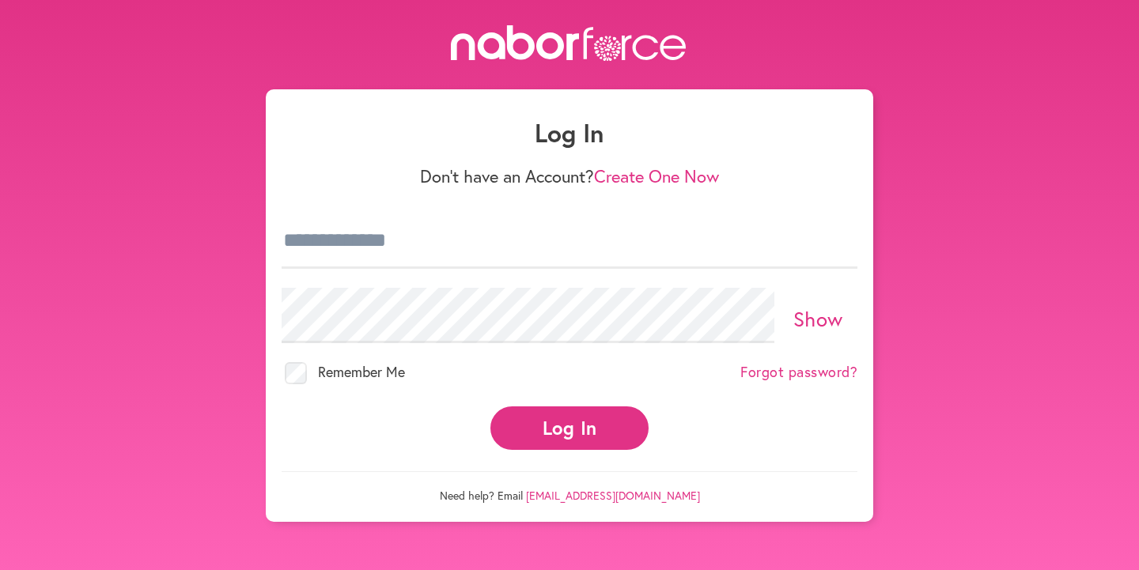  I want to click on a: Show, so click(818, 319).